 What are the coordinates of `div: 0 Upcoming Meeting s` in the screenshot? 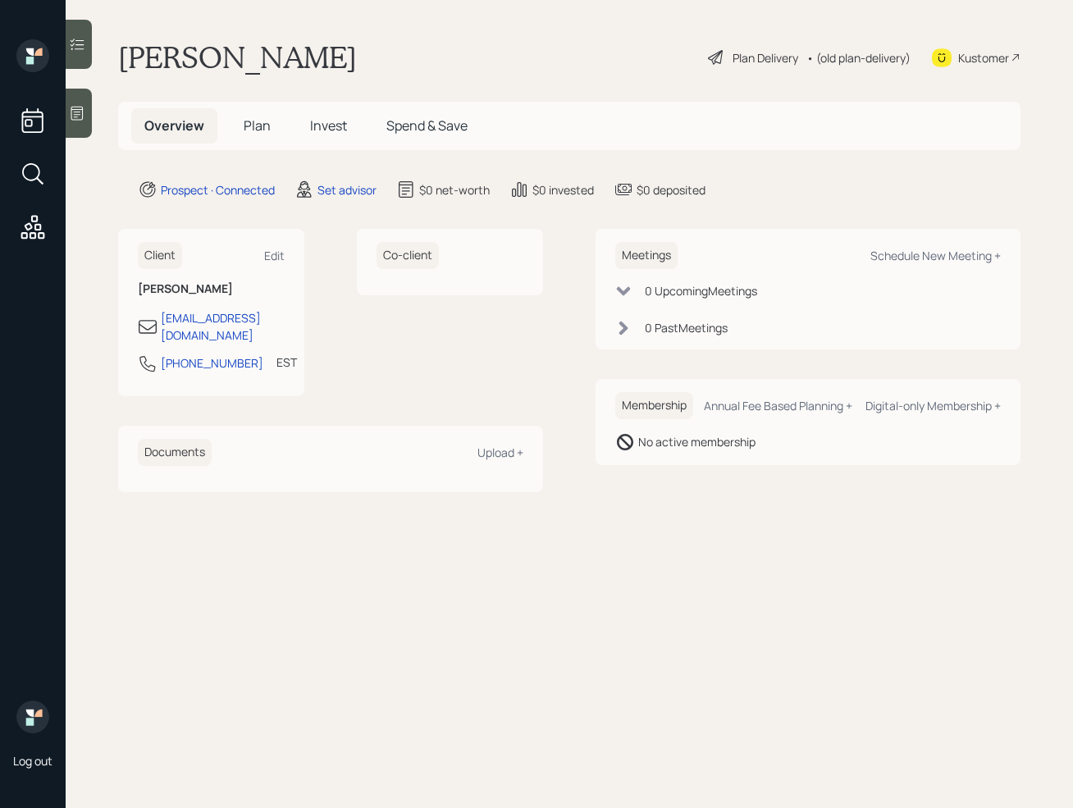 It's located at (701, 290).